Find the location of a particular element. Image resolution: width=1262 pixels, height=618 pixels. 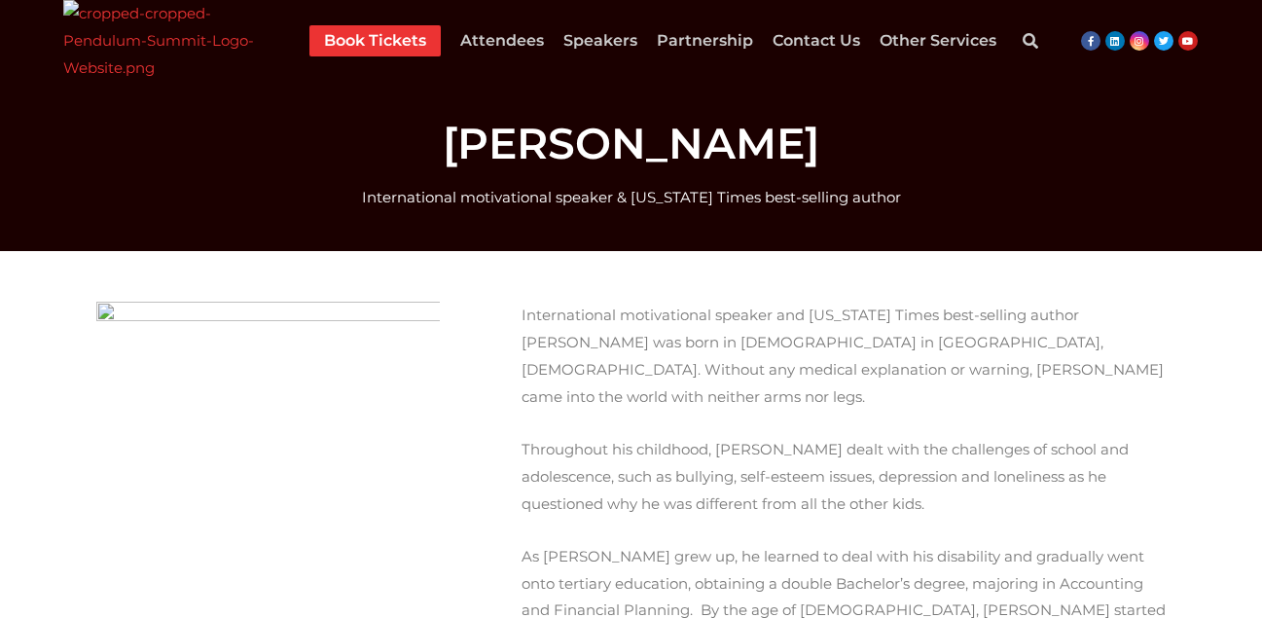

a: Speakers is located at coordinates (601, 41).